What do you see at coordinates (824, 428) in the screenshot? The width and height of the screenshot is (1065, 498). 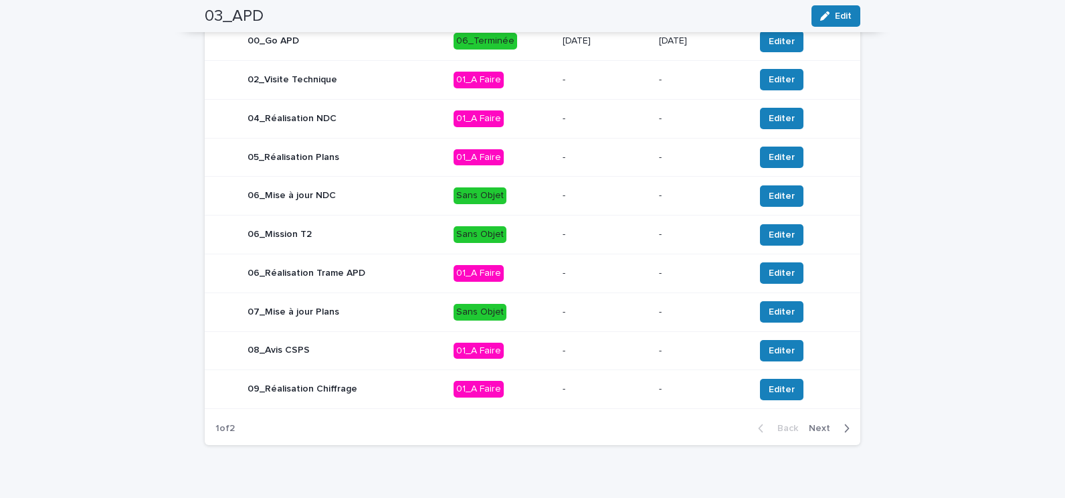 I see `span: Next` at bounding box center [824, 428].